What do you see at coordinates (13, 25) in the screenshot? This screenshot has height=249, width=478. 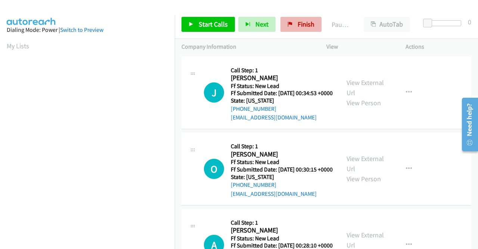 I see `div: Need help?` at bounding box center [13, 25].